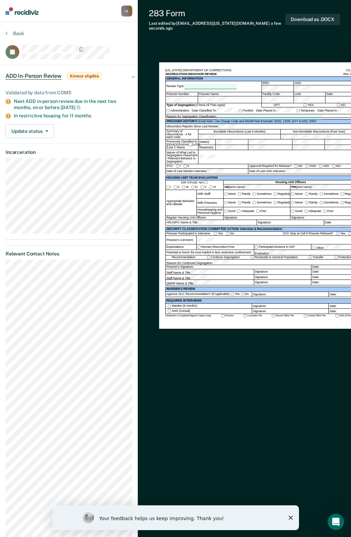 The width and height of the screenshot is (351, 537). I want to click on label: VI, so click(212, 187).